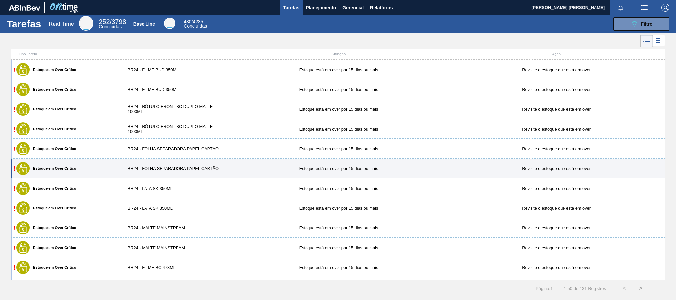  I want to click on div: Visão em Lista, so click(647, 41).